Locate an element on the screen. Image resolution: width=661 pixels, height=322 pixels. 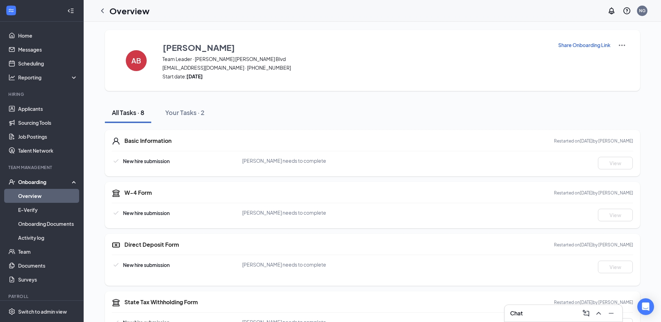
p: Share Onboarding Link is located at coordinates (584, 45).